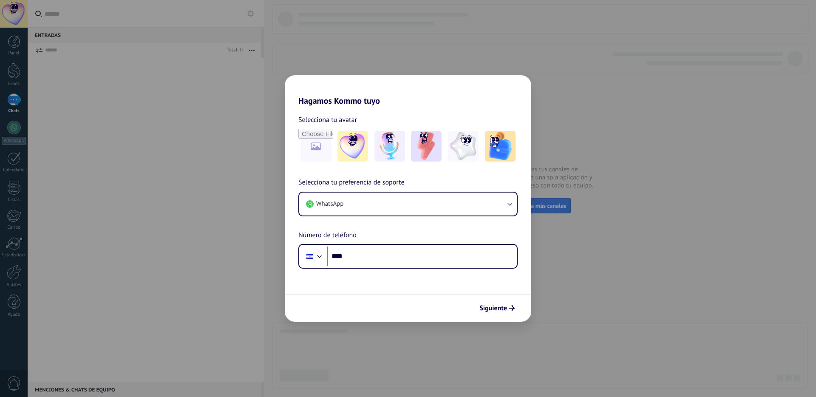 Image resolution: width=816 pixels, height=397 pixels. I want to click on img: -4.jpeg, so click(463, 146).